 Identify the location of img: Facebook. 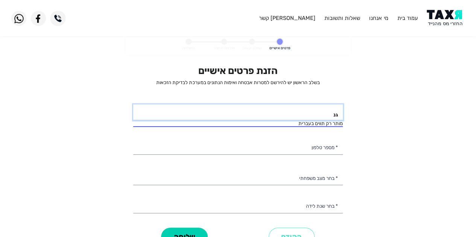
(38, 18).